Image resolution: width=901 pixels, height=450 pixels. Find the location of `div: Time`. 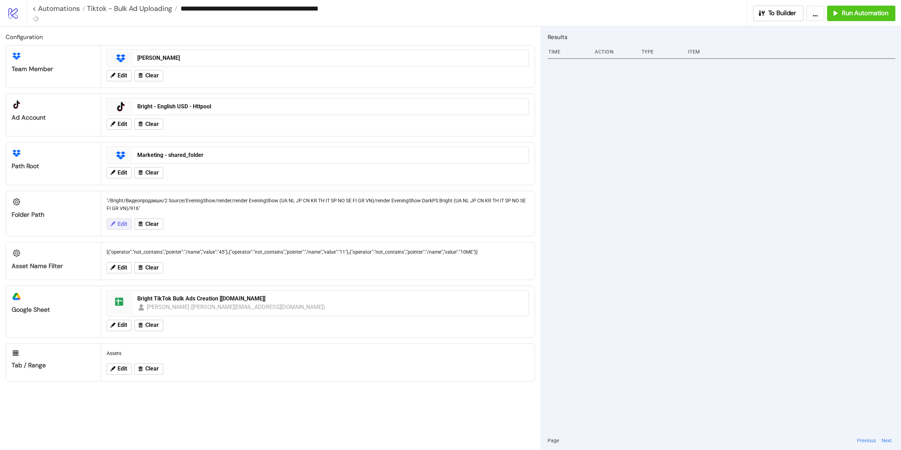

div: Time is located at coordinates (568, 52).